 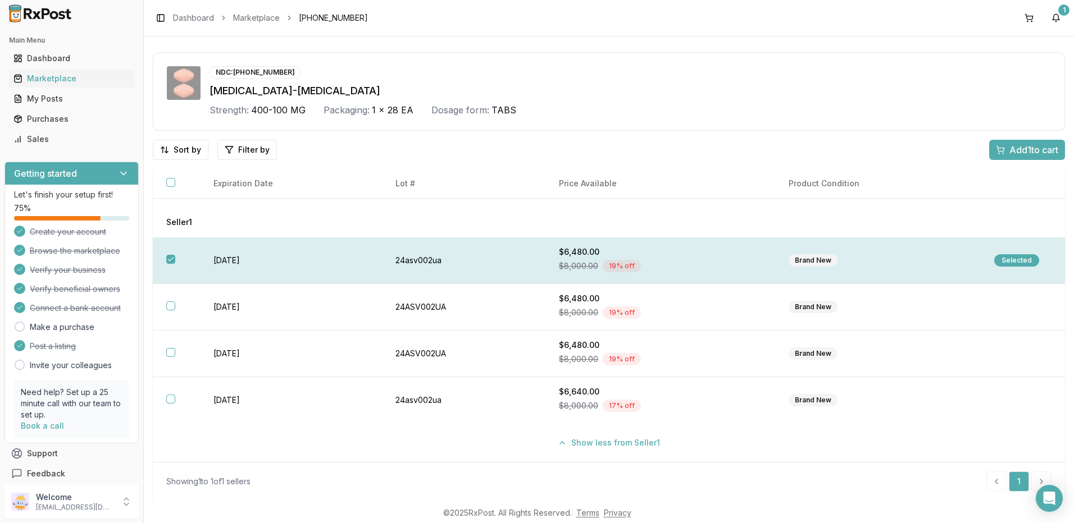 I want to click on div: $6,640.00, so click(x=660, y=392).